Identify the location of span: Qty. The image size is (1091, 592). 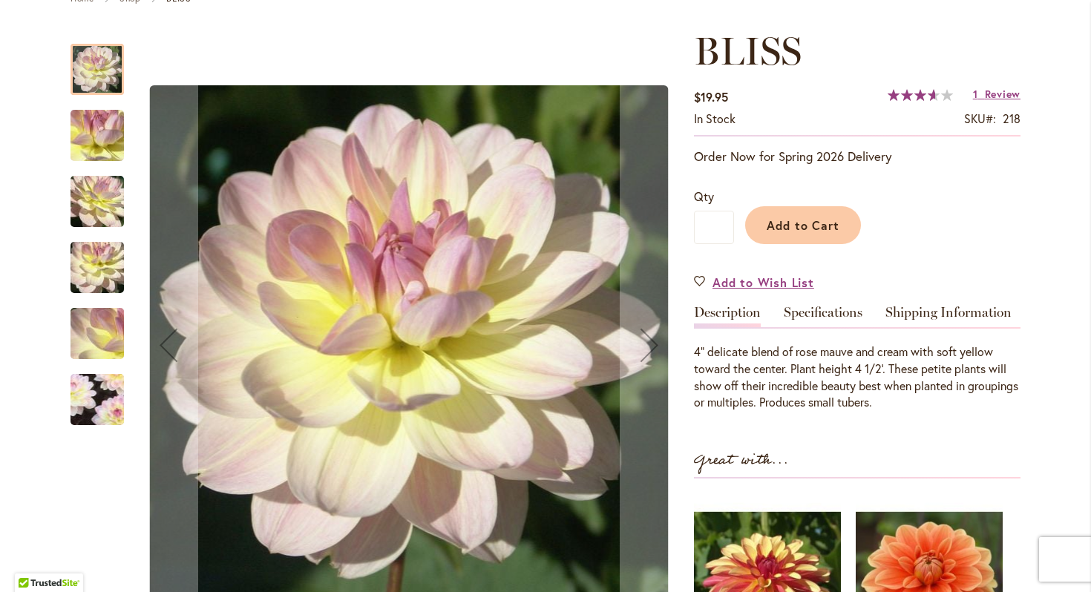
(703, 196).